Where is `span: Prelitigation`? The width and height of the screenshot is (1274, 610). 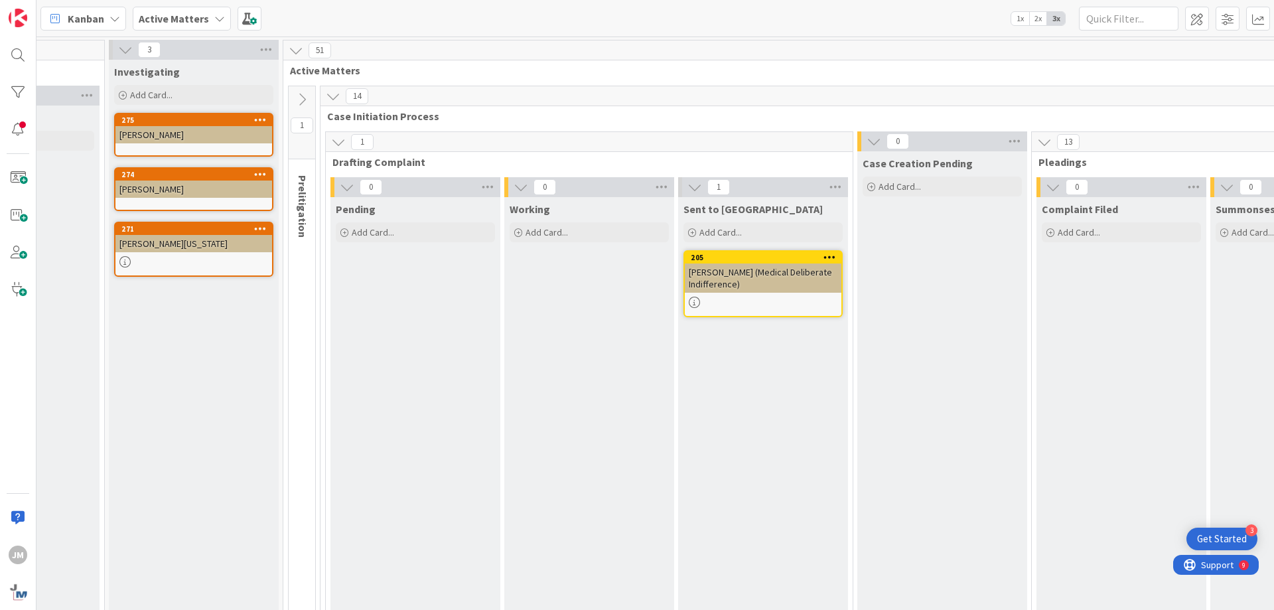 span: Prelitigation is located at coordinates (302, 206).